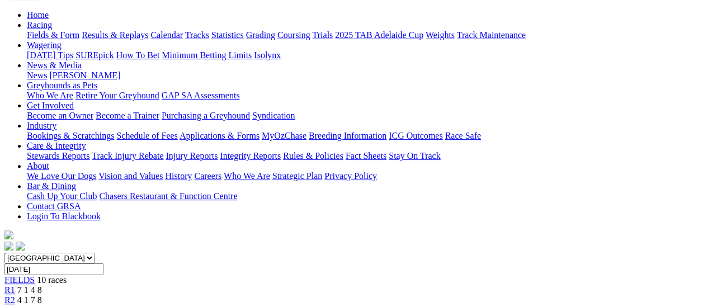 This screenshot has width=703, height=307. Describe the element at coordinates (39, 25) in the screenshot. I see `a: Racing` at that location.